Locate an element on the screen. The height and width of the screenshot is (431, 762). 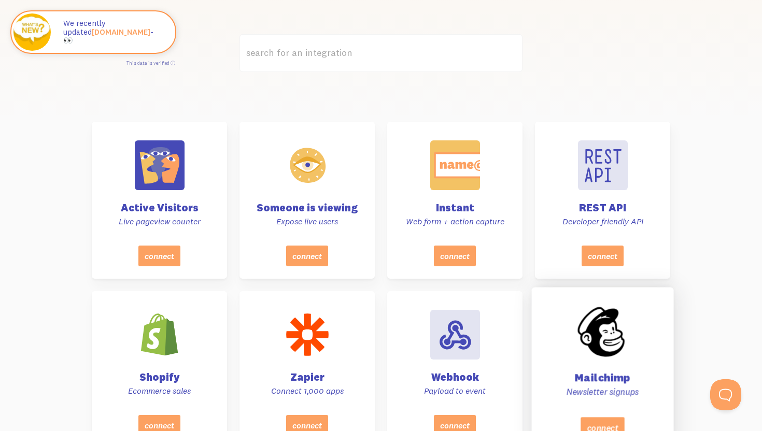
a: Someone is viewing Expose live users connect is located at coordinates (307, 200).